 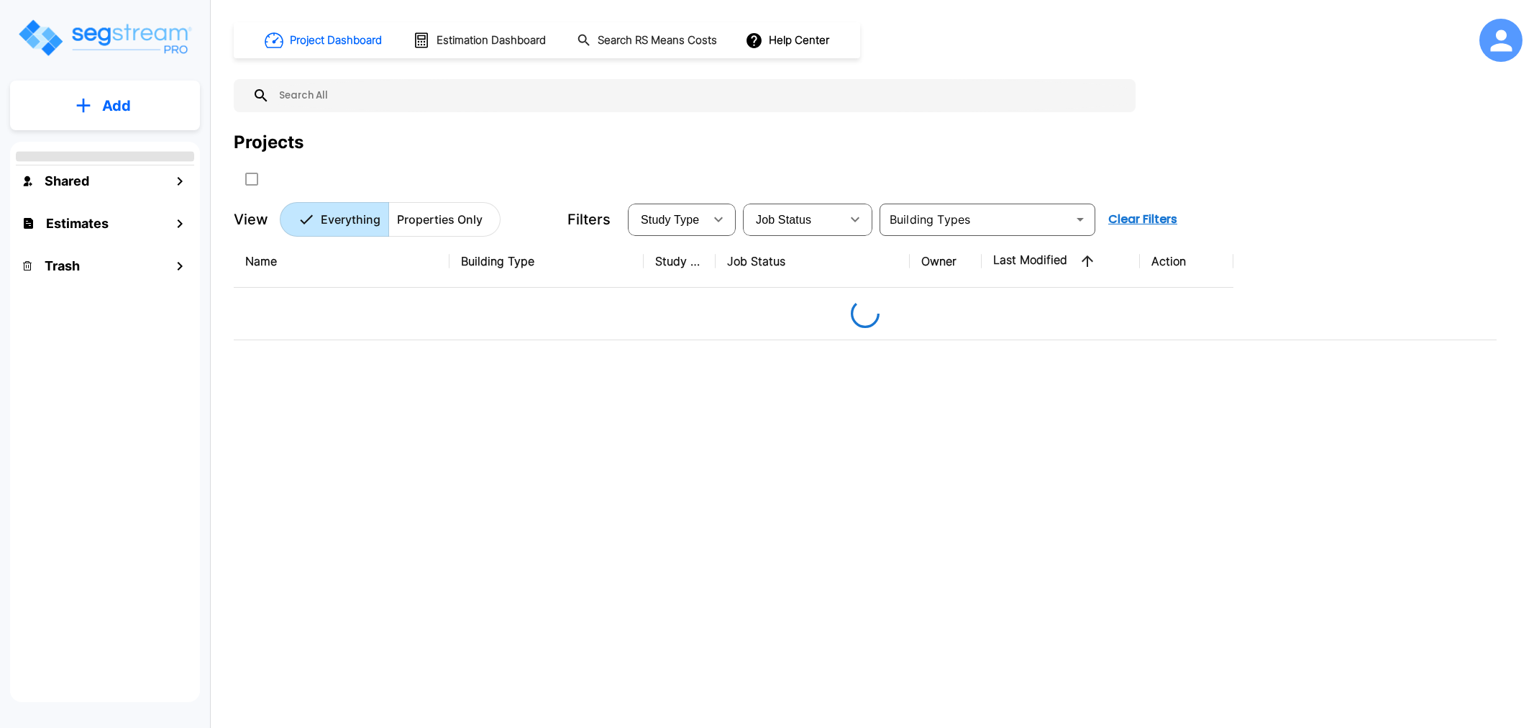 I want to click on th: Owner, so click(x=946, y=261).